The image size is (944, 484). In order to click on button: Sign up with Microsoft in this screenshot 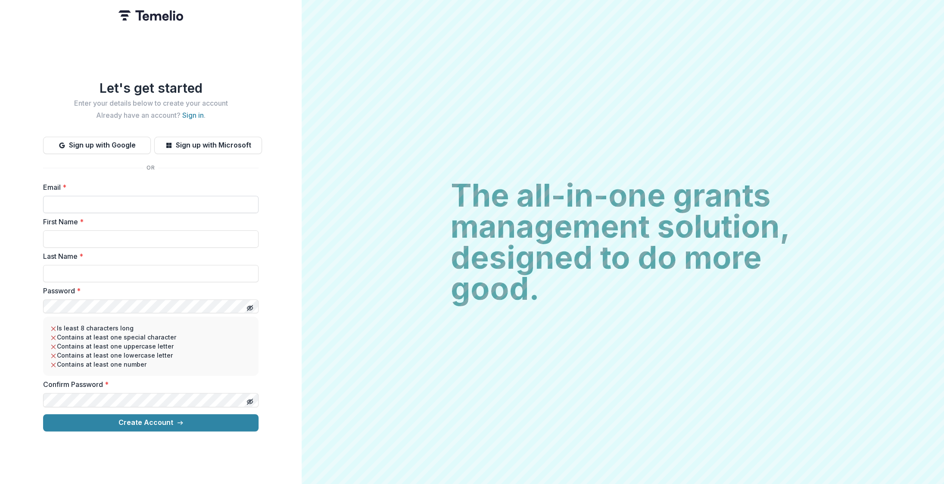, I will do `click(208, 145)`.